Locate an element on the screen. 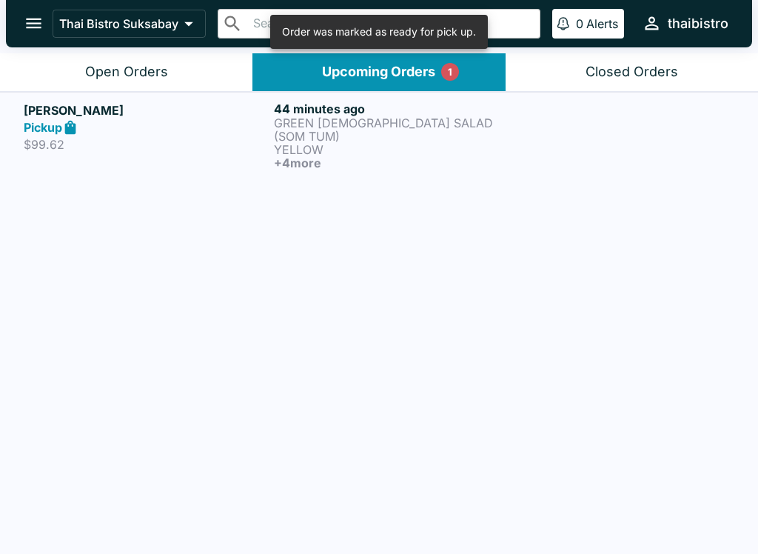  div: thaibistro is located at coordinates (698, 24).